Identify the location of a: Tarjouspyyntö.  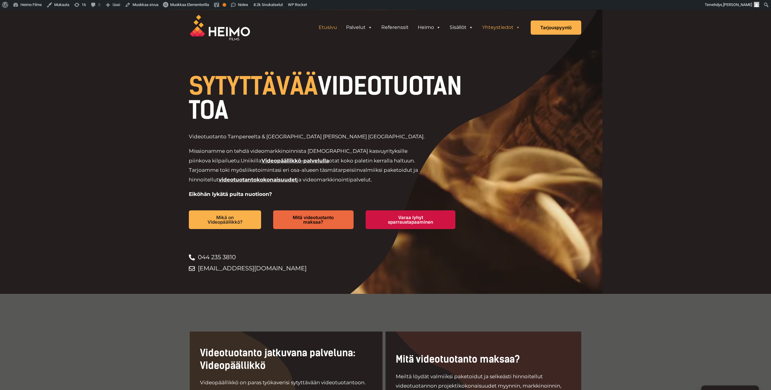
(556, 27).